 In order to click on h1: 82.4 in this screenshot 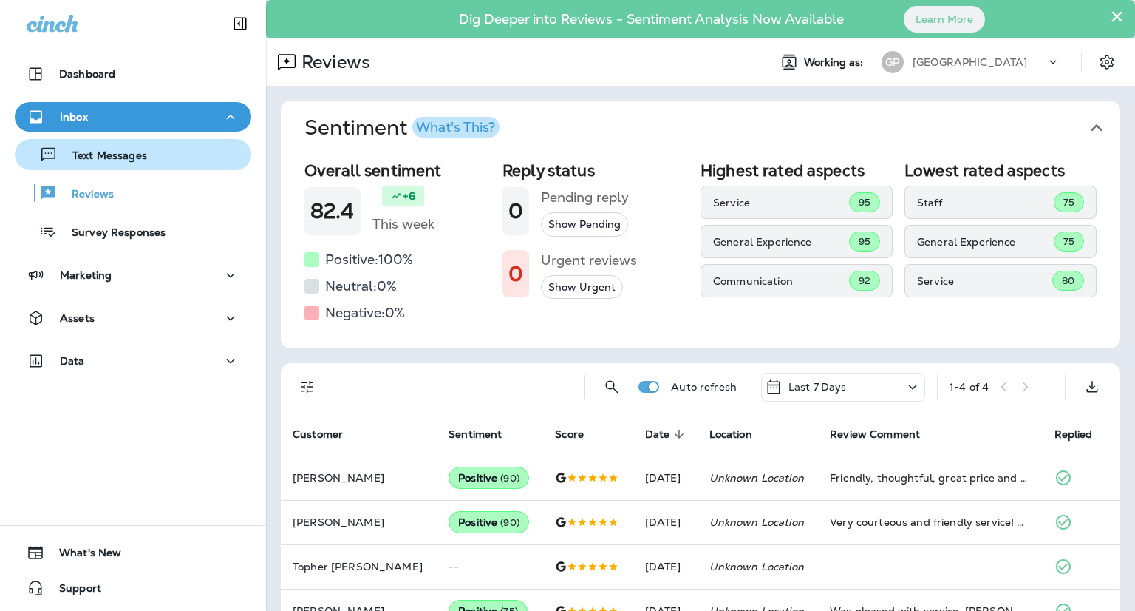, I will do `click(333, 211)`.